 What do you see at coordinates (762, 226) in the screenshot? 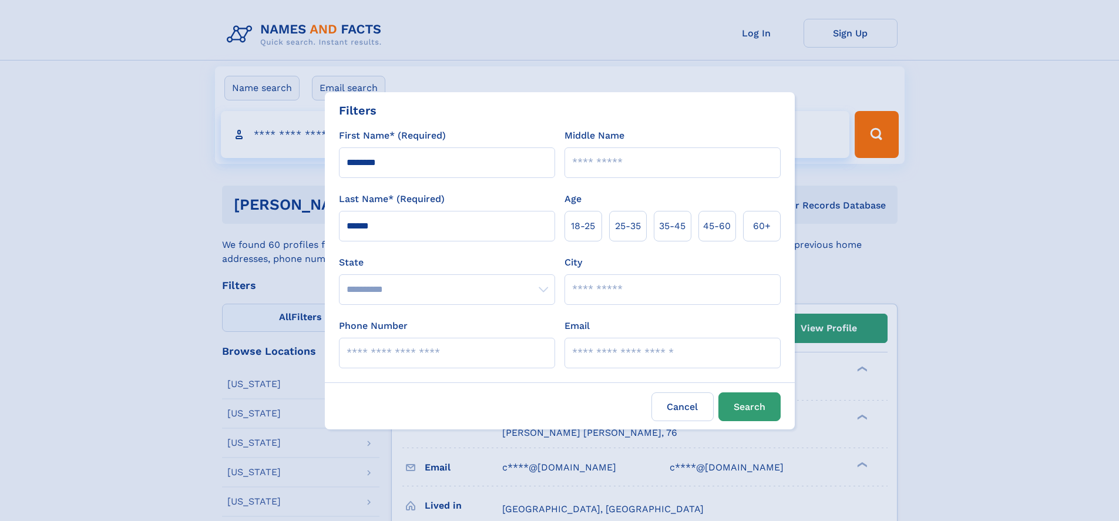
I see `span: 60+` at bounding box center [762, 226].